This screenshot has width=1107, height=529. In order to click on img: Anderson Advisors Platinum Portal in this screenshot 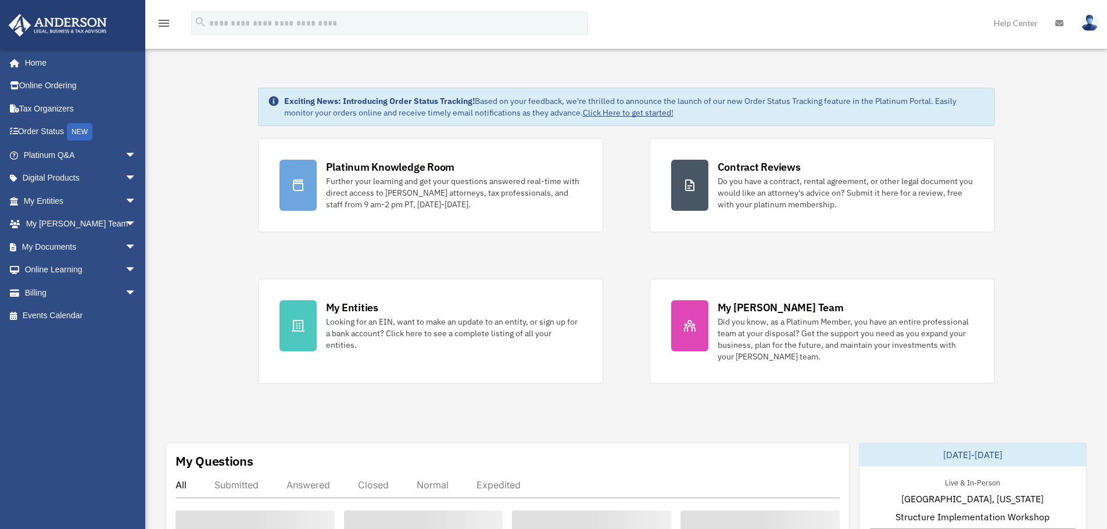, I will do `click(58, 25)`.